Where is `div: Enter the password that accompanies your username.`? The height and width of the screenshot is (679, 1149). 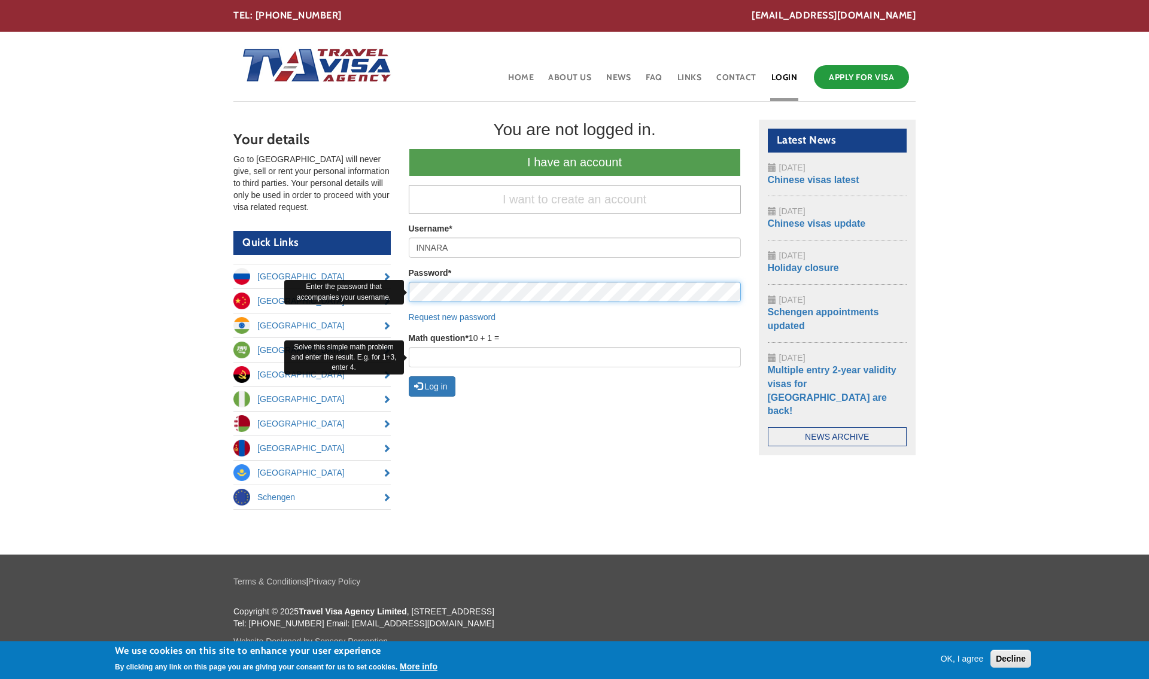
div: Enter the password that accompanies your username. is located at coordinates (344, 292).